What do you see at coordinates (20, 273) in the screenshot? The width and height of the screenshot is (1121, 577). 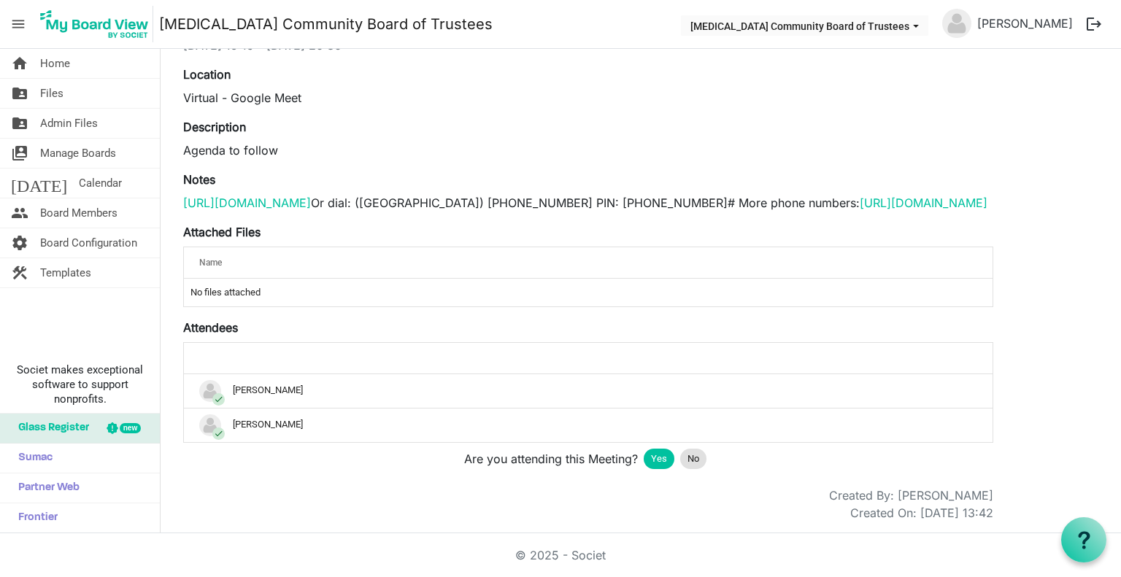 I see `span: construction` at bounding box center [20, 273].